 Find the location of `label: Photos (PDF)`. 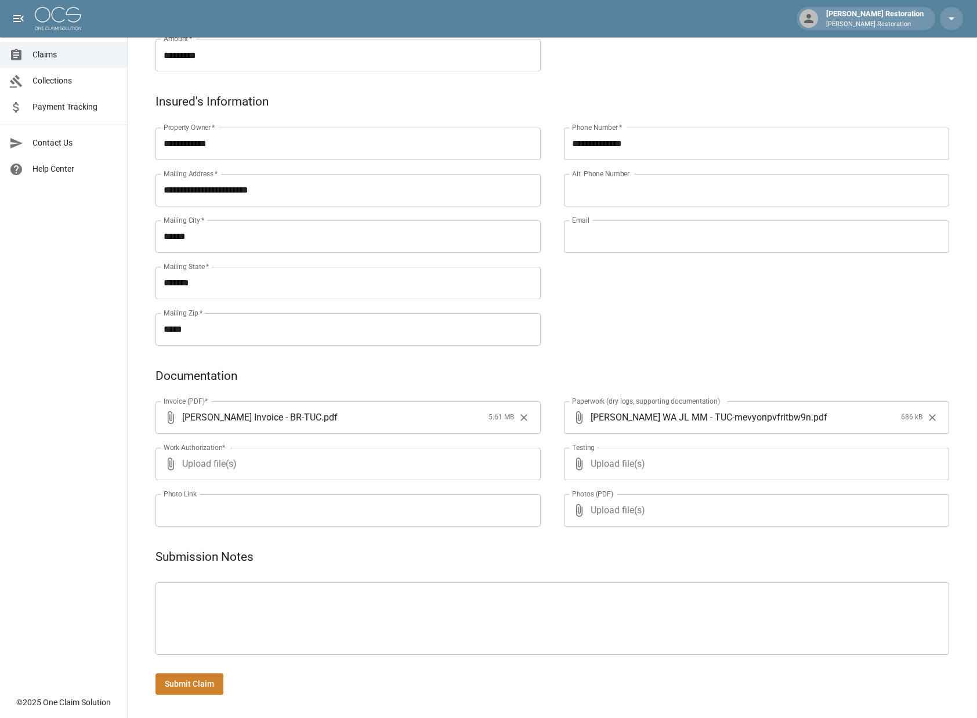

label: Photos (PDF) is located at coordinates (592, 494).